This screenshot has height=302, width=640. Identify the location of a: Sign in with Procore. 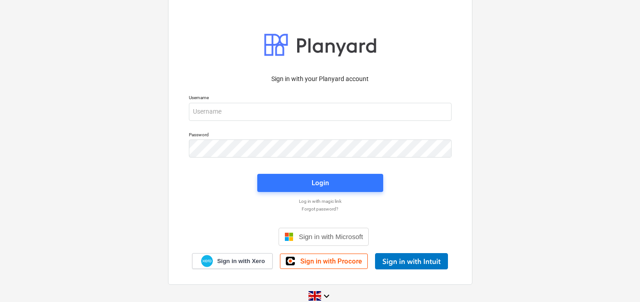
(324, 261).